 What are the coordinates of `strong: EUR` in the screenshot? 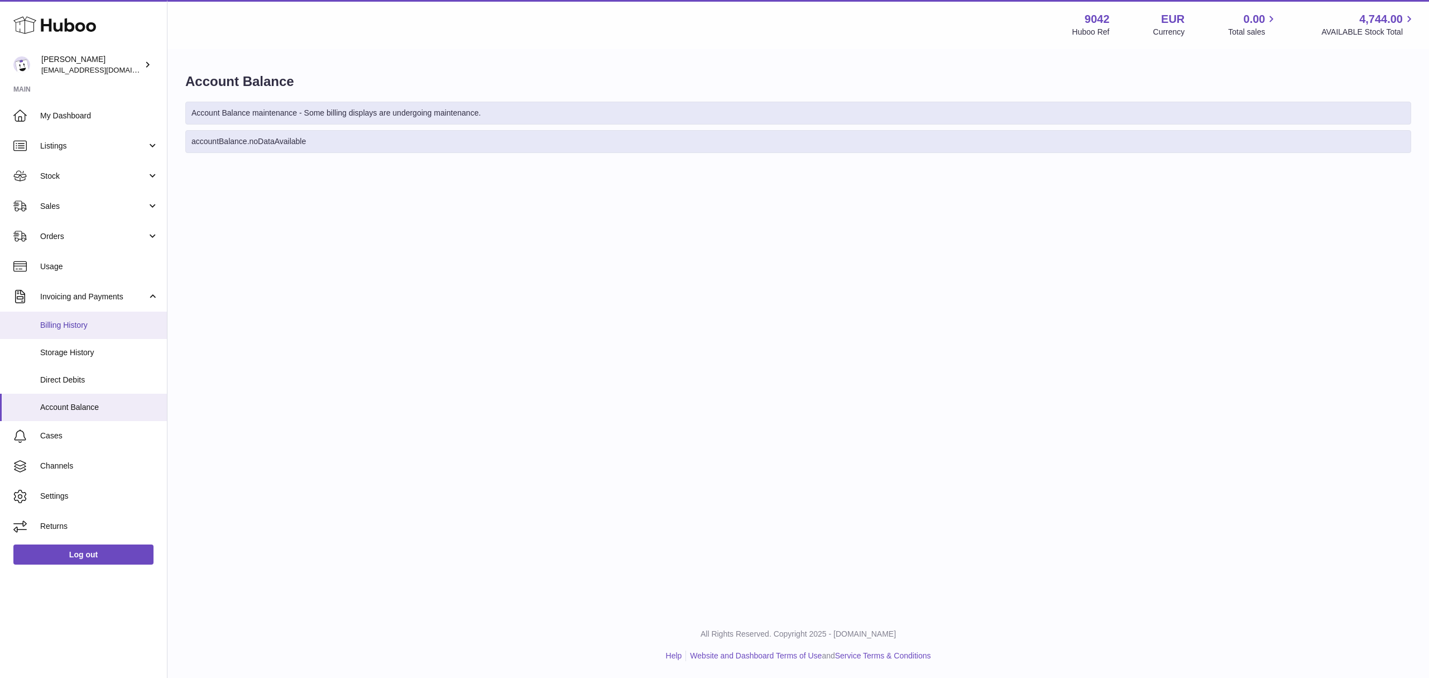 It's located at (1173, 19).